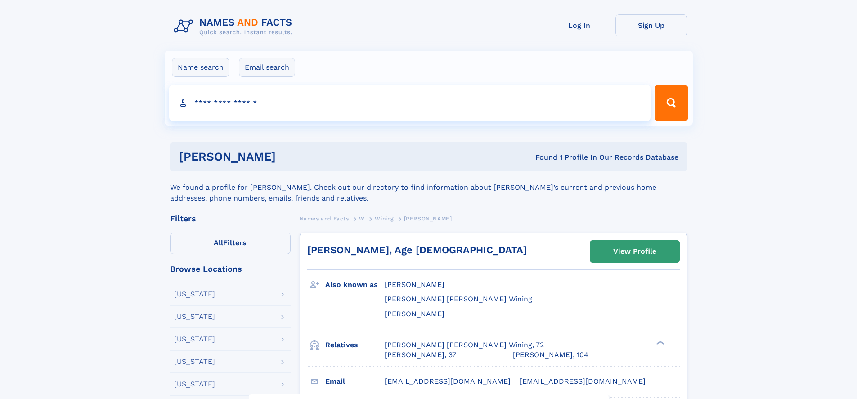 The width and height of the screenshot is (857, 399). I want to click on a: View Profile, so click(635, 252).